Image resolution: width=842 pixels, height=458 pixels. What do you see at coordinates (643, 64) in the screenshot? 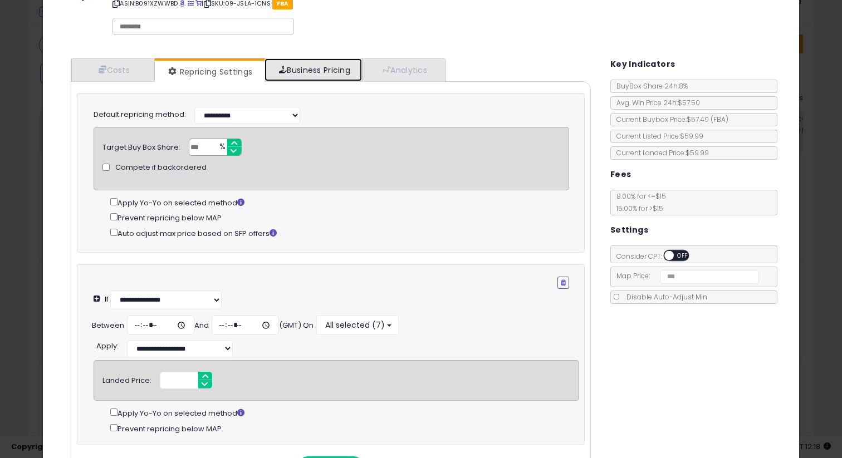
I see `h5: Key Indicators` at bounding box center [643, 64].